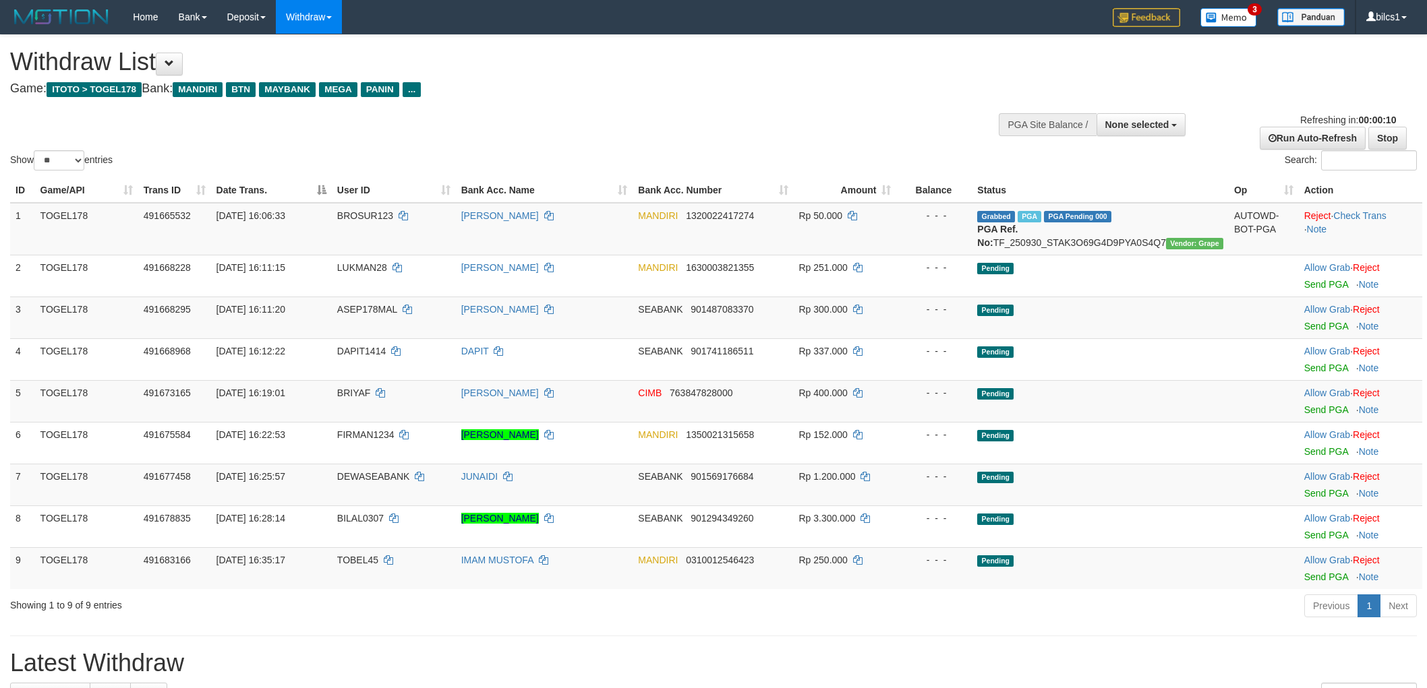 The height and width of the screenshot is (688, 1427). What do you see at coordinates (167, 268) in the screenshot?
I see `span: 491668228` at bounding box center [167, 268].